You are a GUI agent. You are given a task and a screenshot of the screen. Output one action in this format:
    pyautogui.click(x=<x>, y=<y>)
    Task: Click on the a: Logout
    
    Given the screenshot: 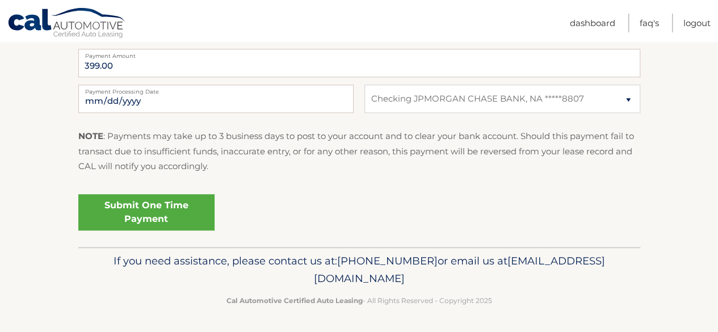 What is the action you would take?
    pyautogui.click(x=697, y=23)
    